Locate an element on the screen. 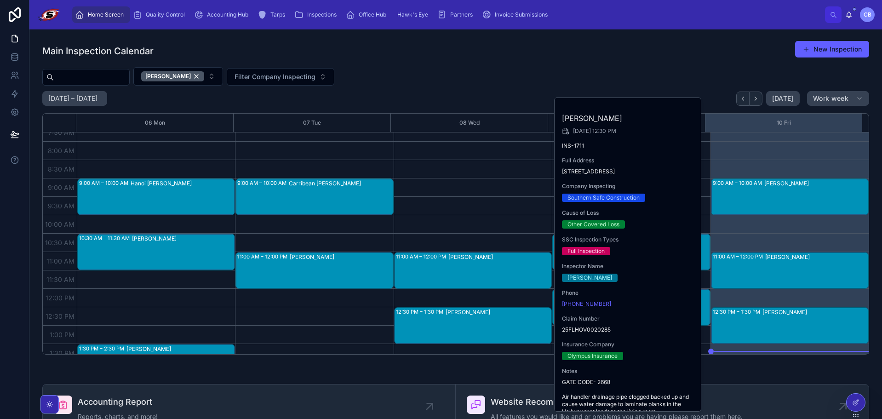  button: 08 Wed is located at coordinates (469, 123).